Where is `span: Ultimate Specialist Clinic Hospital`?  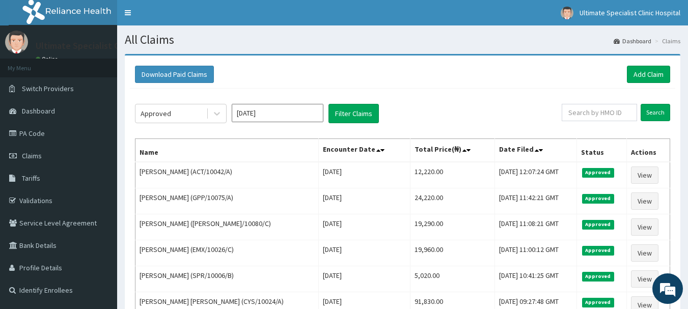 span: Ultimate Specialist Clinic Hospital is located at coordinates (630, 13).